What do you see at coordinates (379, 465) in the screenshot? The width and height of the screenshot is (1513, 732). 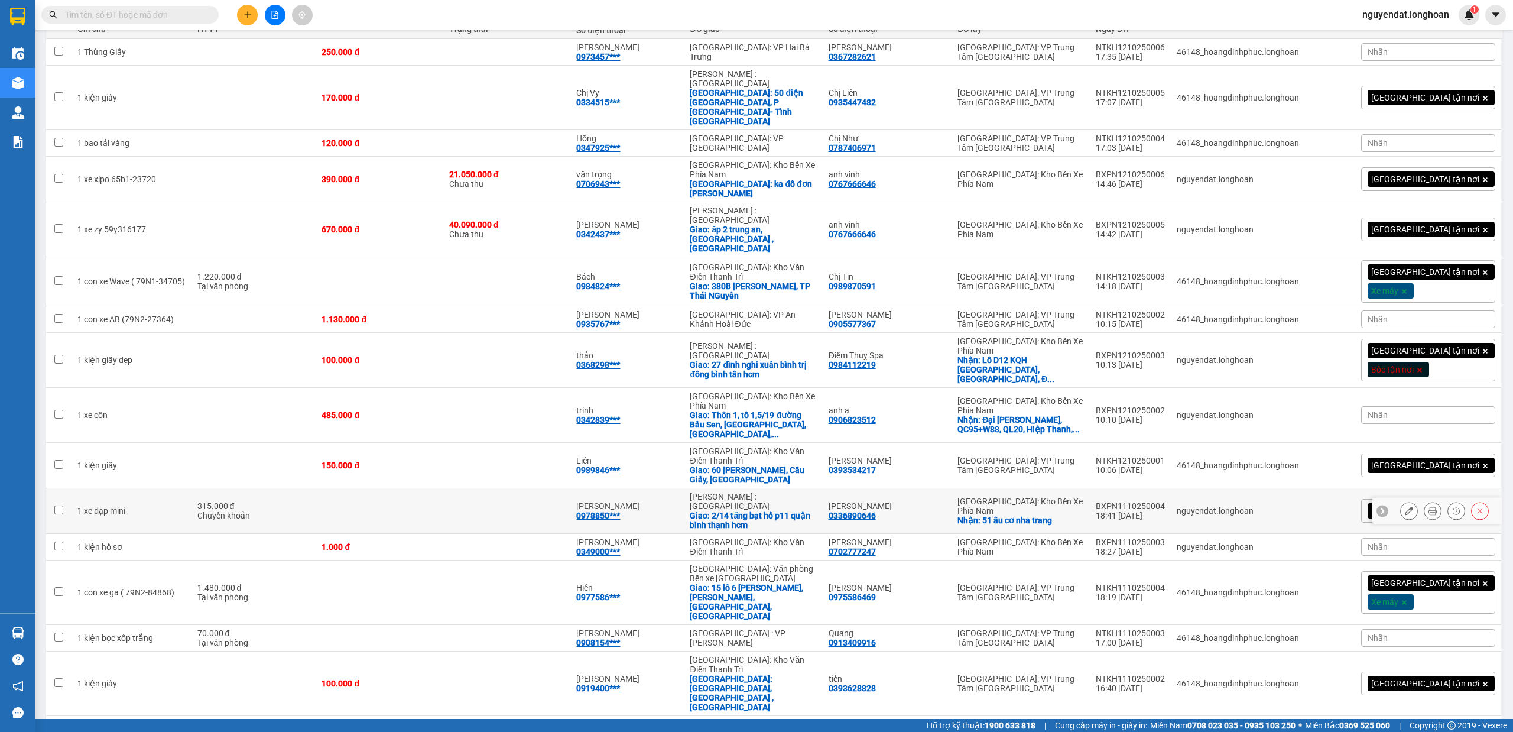 I see `div: 150.000 đ` at bounding box center [379, 465].